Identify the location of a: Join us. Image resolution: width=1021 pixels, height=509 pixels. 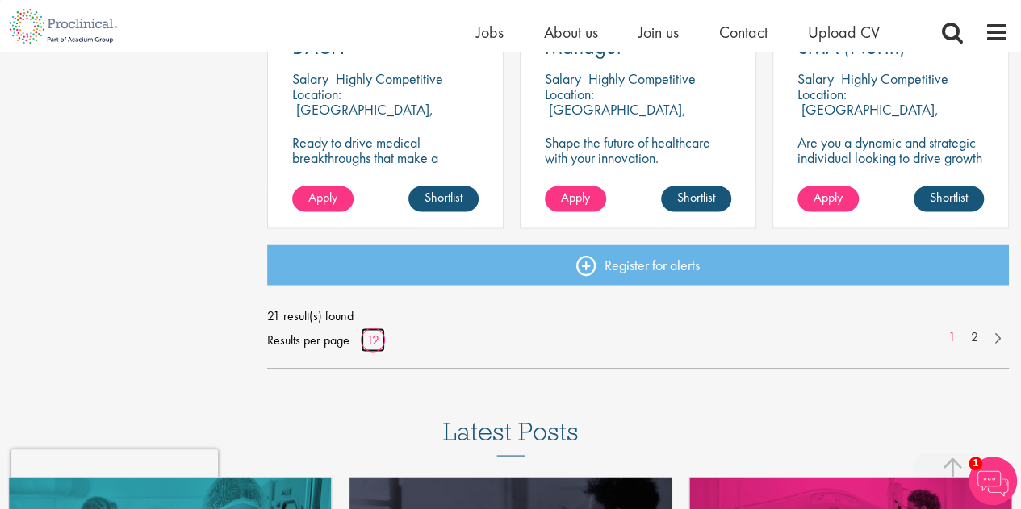
(659, 32).